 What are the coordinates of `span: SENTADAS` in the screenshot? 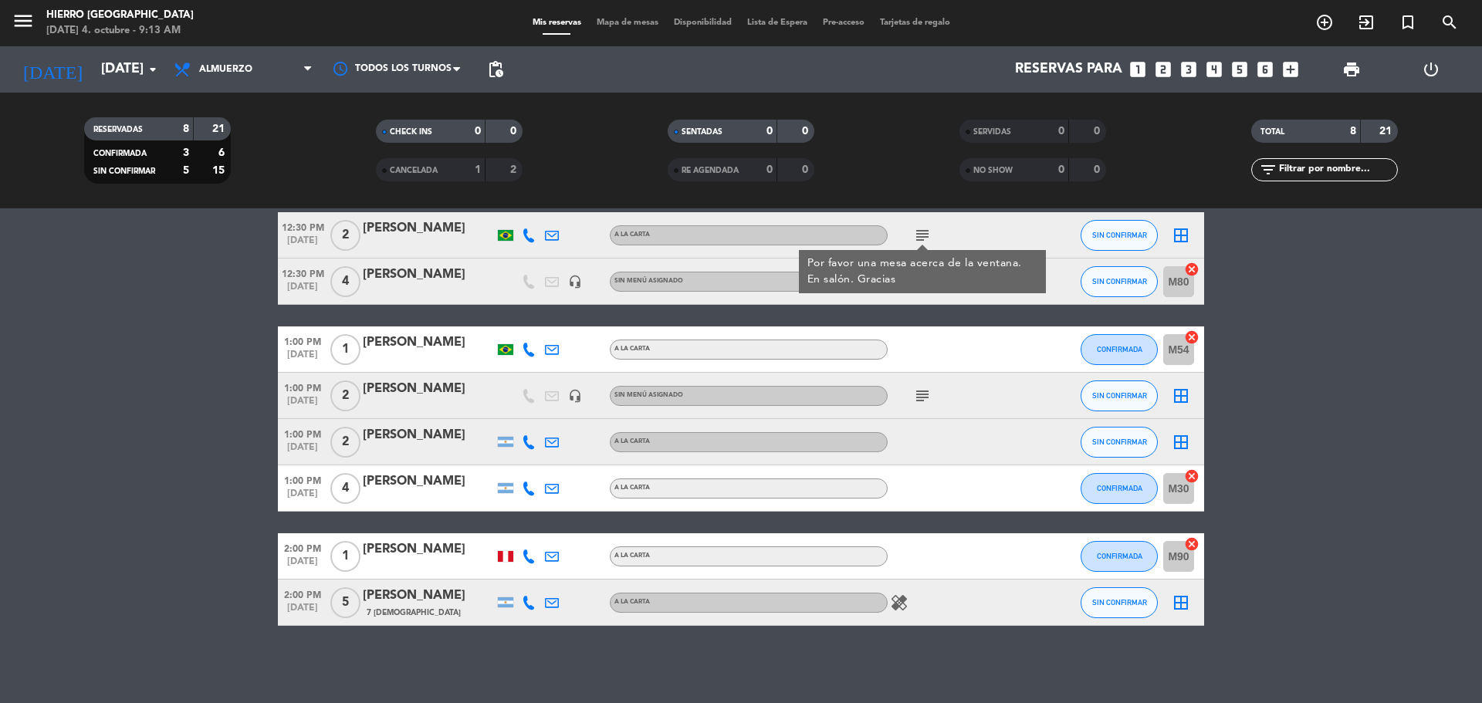 It's located at (702, 132).